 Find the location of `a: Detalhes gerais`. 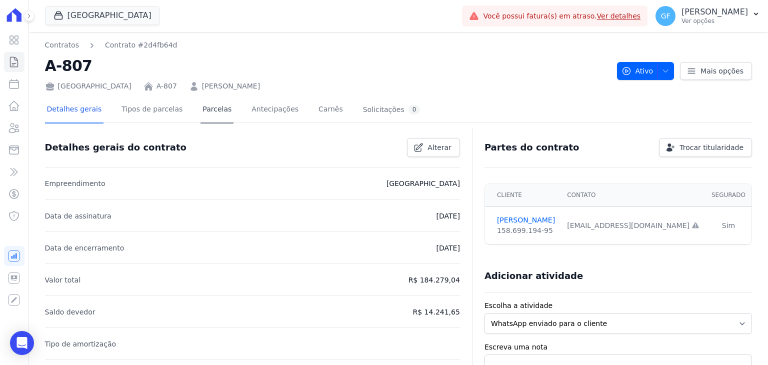

a: Detalhes gerais is located at coordinates (74, 110).